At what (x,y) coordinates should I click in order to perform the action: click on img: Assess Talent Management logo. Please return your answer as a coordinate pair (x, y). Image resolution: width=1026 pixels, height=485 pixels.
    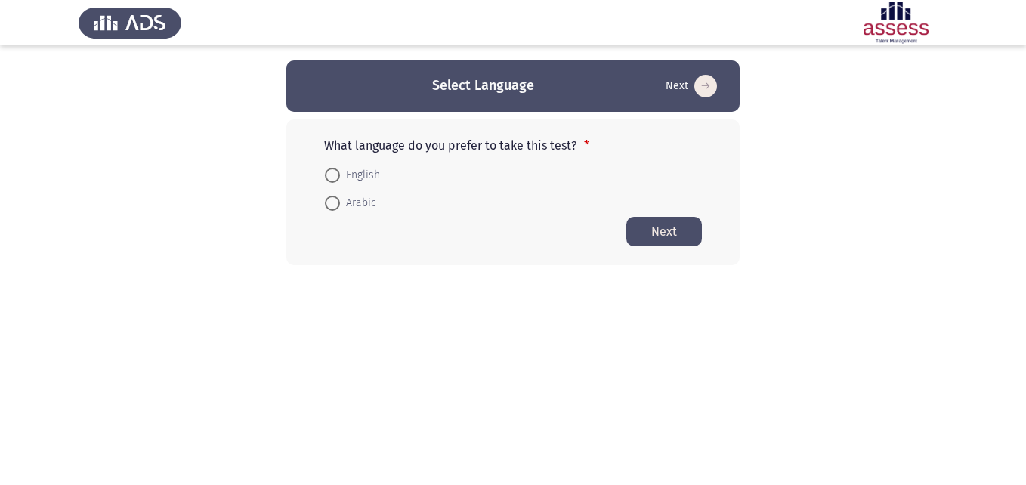
    Looking at the image, I should click on (130, 23).